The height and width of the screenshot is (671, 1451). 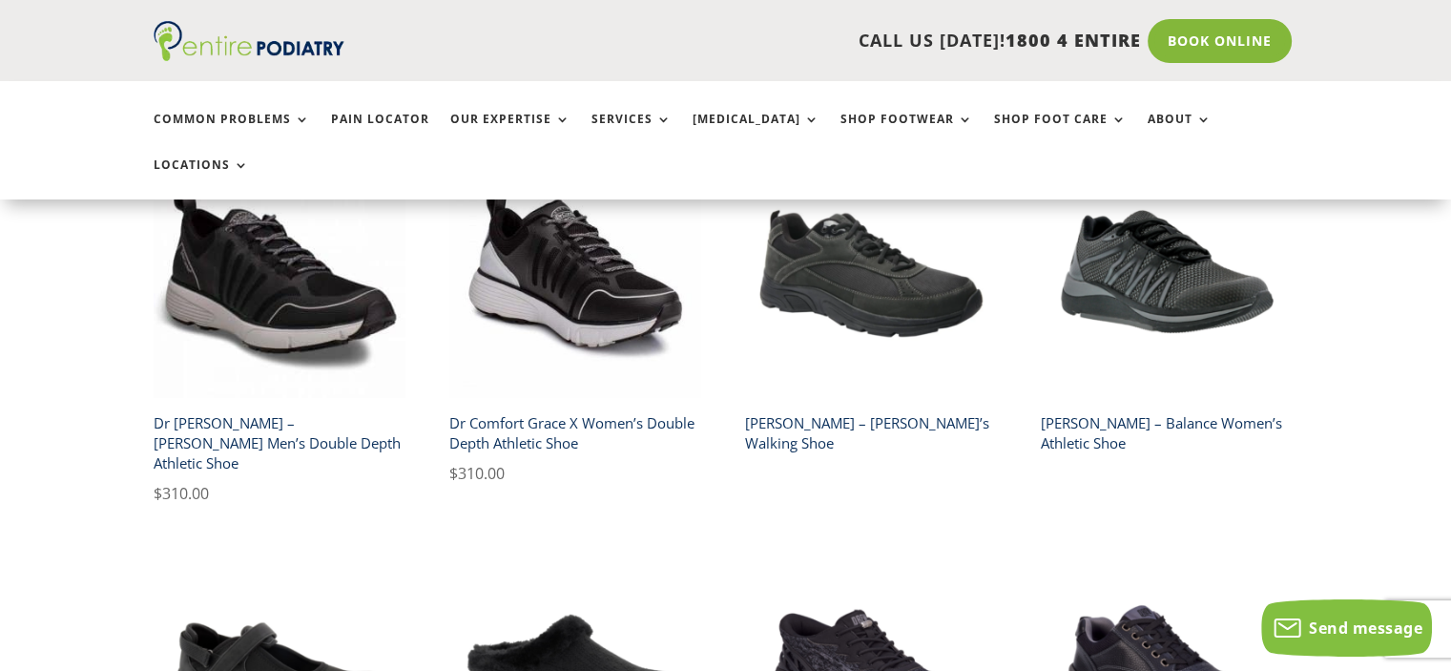 What do you see at coordinates (1366, 628) in the screenshot?
I see `span: Send message` at bounding box center [1366, 628].